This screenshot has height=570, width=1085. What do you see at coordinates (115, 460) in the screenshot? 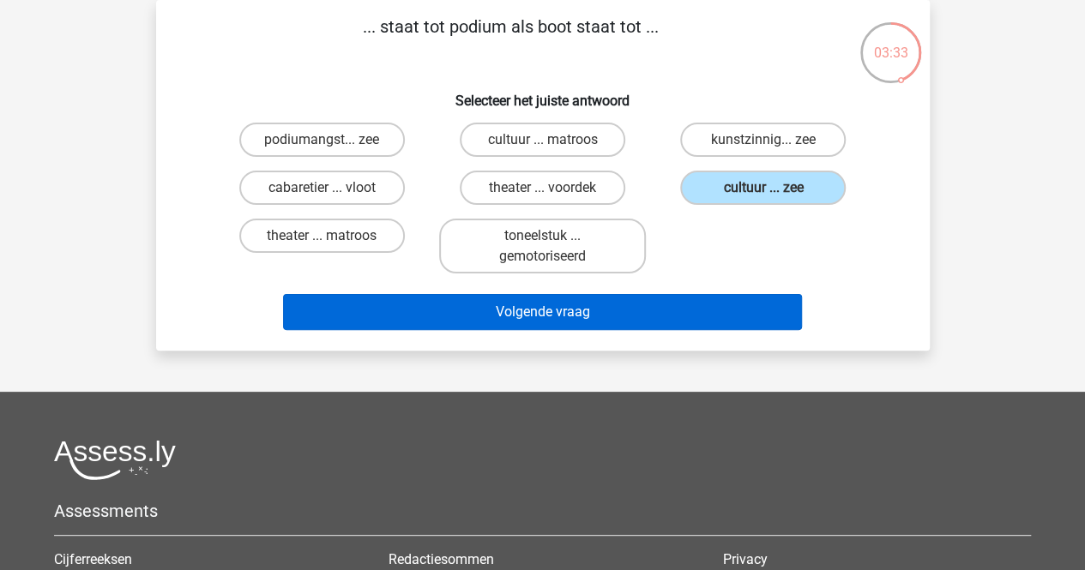
I see `img: Assessly logo` at bounding box center [115, 460].